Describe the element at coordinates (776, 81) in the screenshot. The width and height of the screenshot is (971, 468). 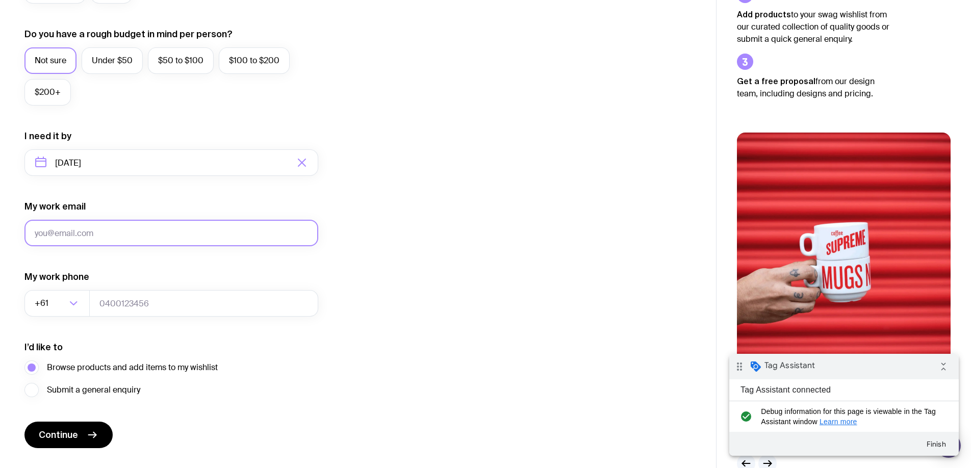
I see `strong: Get a free proposal` at that location.